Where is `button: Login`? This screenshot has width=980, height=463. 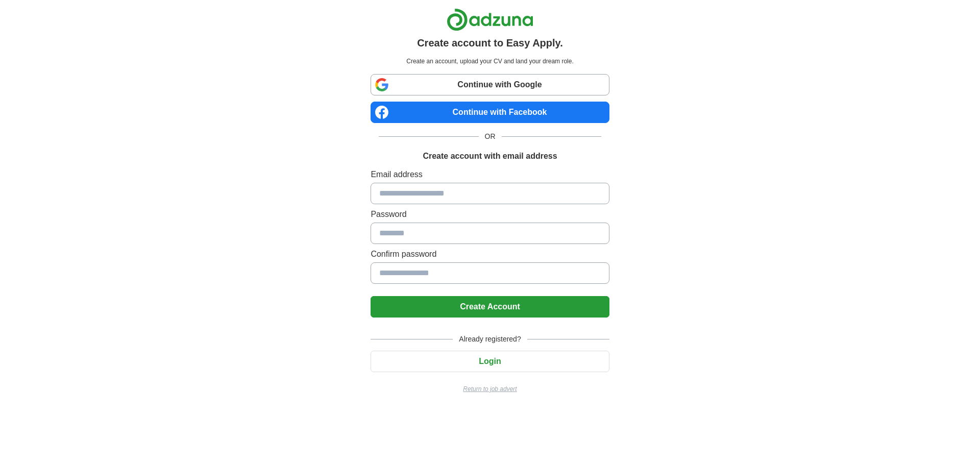
button: Login is located at coordinates (490, 362).